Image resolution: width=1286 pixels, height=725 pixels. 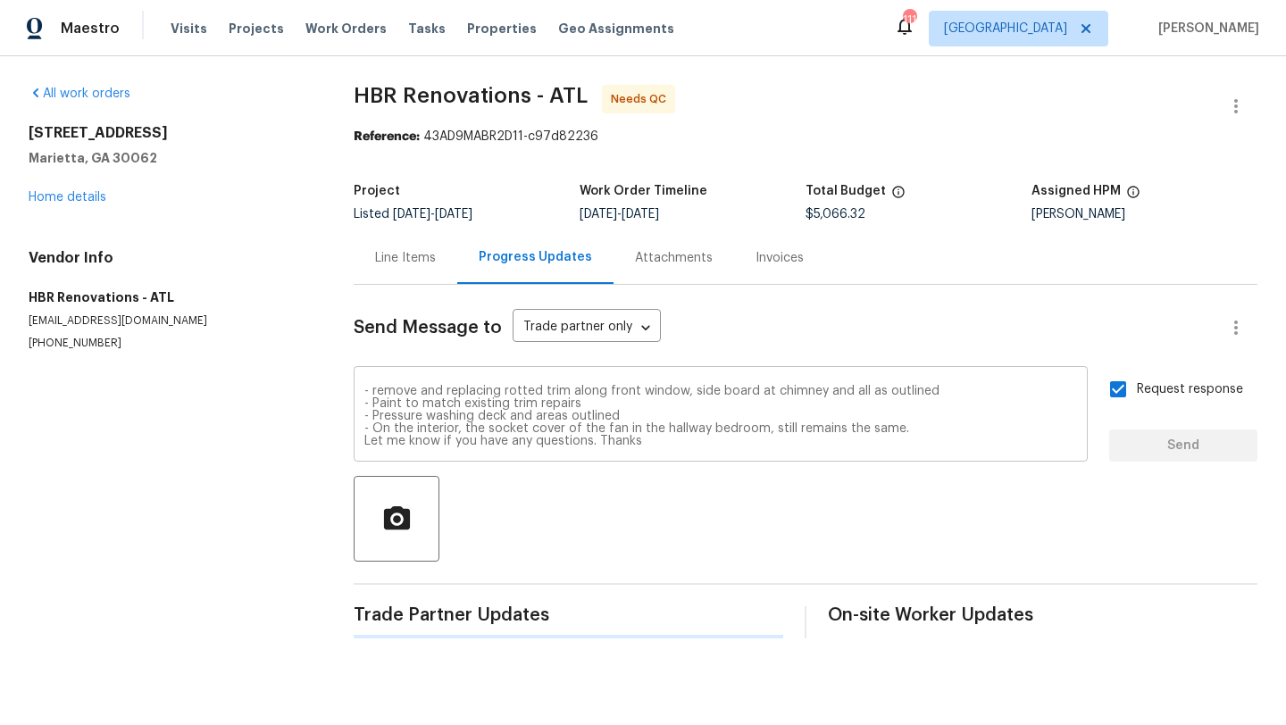 I want to click on span: Visits, so click(x=188, y=29).